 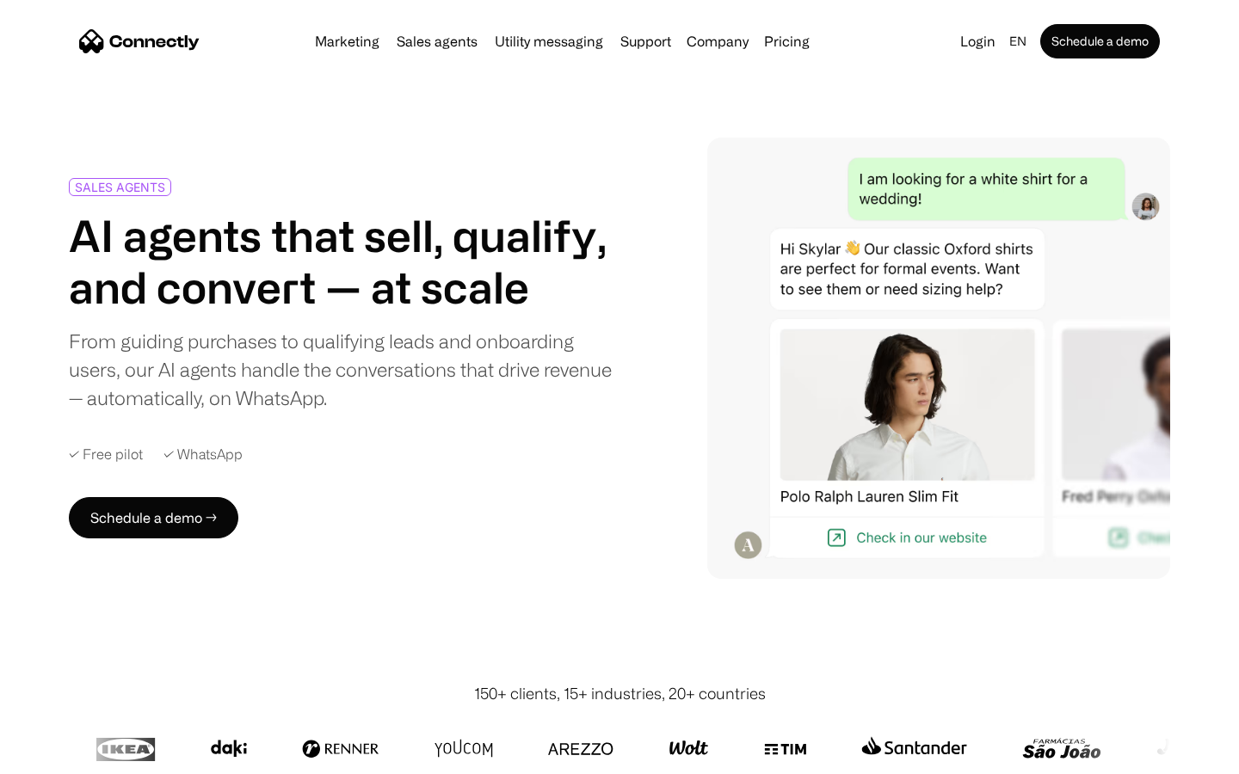 I want to click on div: Company, so click(x=717, y=41).